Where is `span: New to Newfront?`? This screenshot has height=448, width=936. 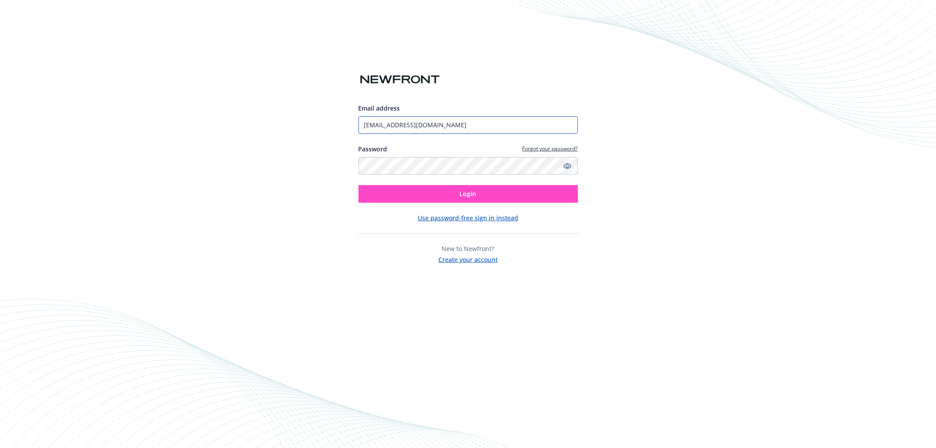 span: New to Newfront? is located at coordinates (468, 248).